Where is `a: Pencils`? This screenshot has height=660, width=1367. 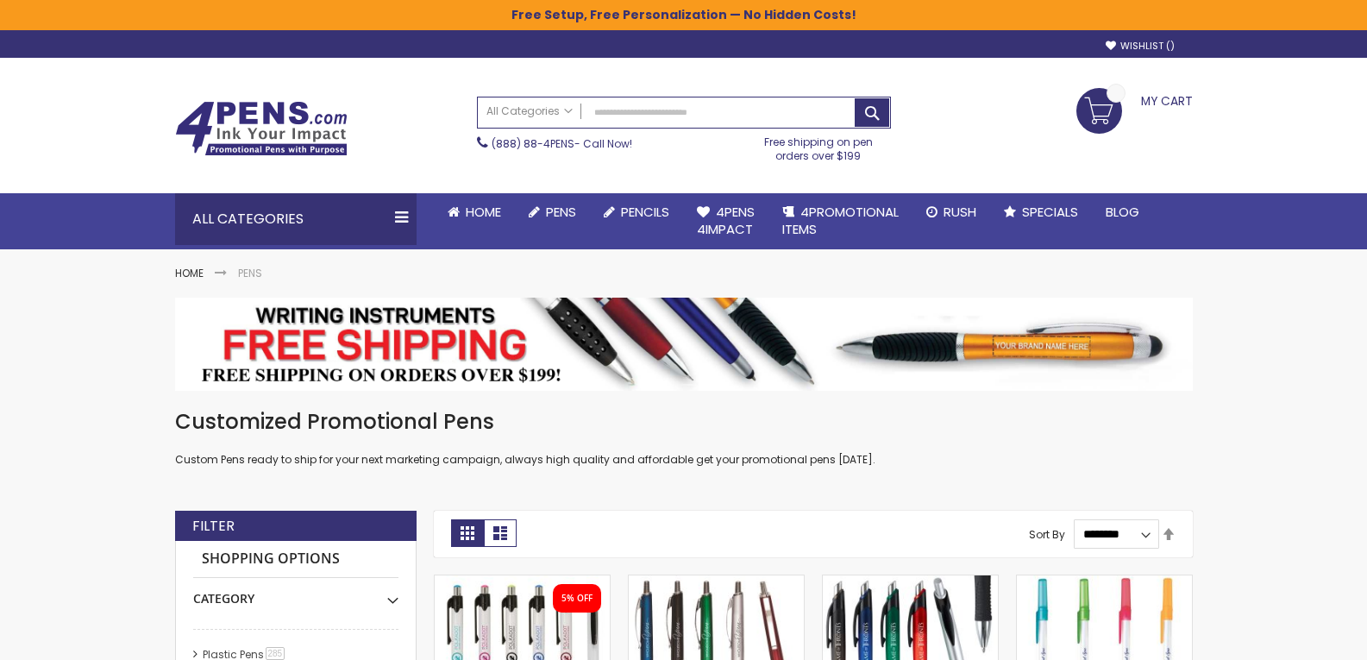
a: Pencils is located at coordinates (637, 212).